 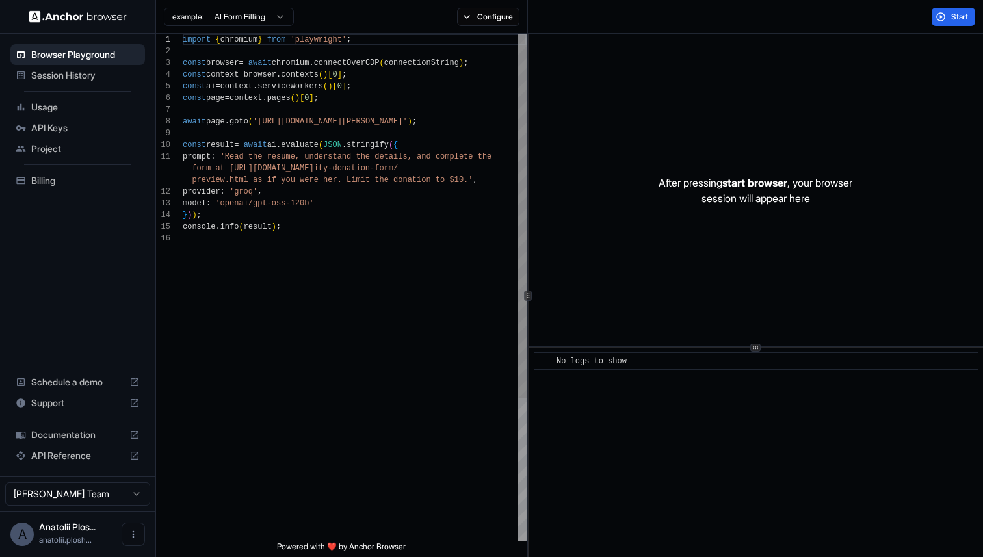 What do you see at coordinates (260, 63) in the screenshot?
I see `span: await` at bounding box center [260, 63].